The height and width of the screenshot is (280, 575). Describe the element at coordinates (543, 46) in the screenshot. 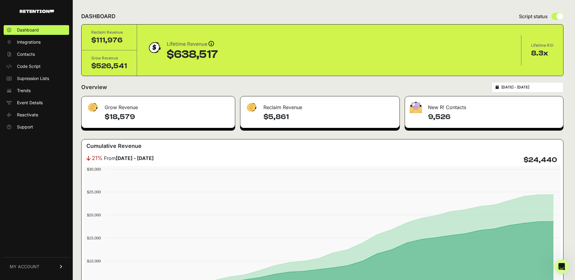

I see `div: Lifetime ROI` at that location.